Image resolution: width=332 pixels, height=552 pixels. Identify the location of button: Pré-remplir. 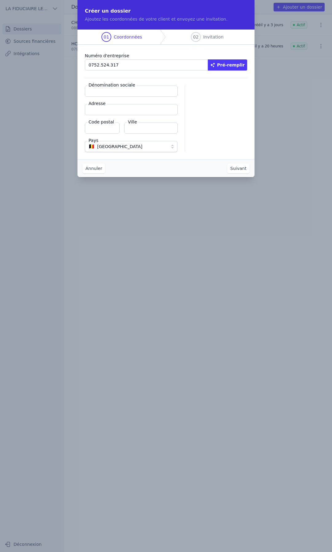
(228, 65).